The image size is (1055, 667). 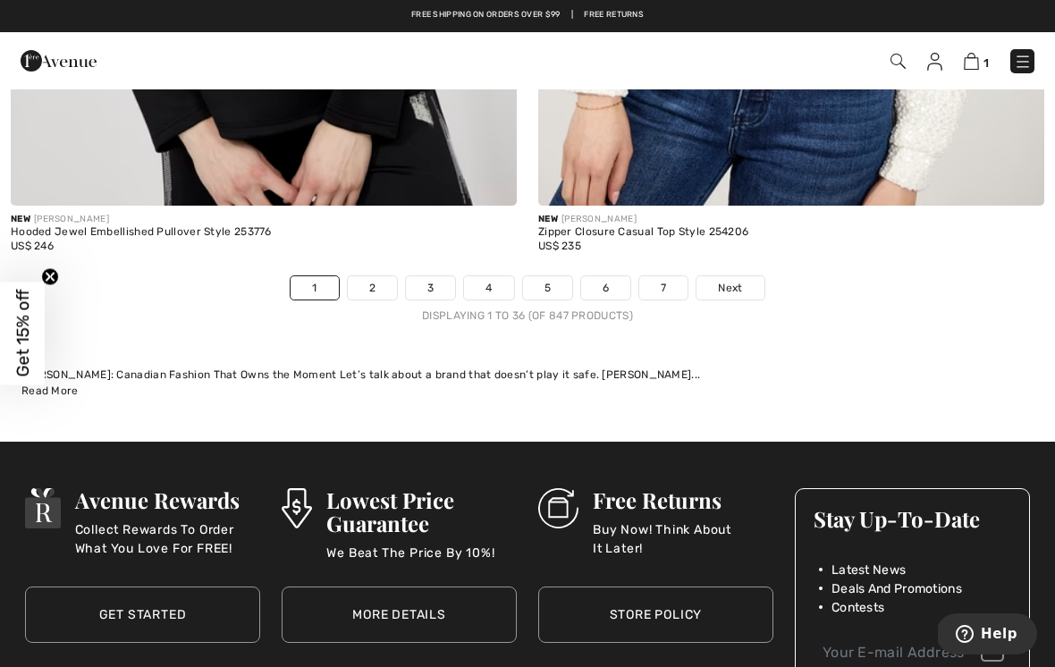 What do you see at coordinates (605, 288) in the screenshot?
I see `a: 6` at bounding box center [605, 288].